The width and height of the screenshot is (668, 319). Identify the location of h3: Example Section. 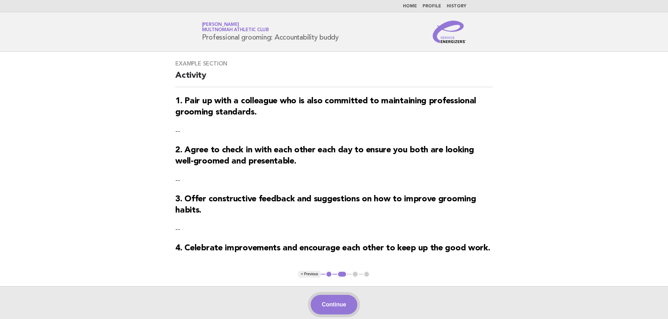
(334, 64).